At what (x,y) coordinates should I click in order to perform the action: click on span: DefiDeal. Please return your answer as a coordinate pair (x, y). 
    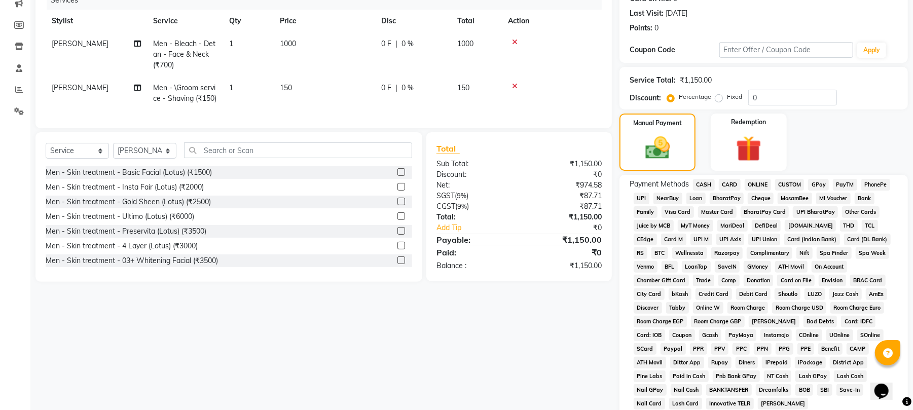
    Looking at the image, I should click on (766, 226).